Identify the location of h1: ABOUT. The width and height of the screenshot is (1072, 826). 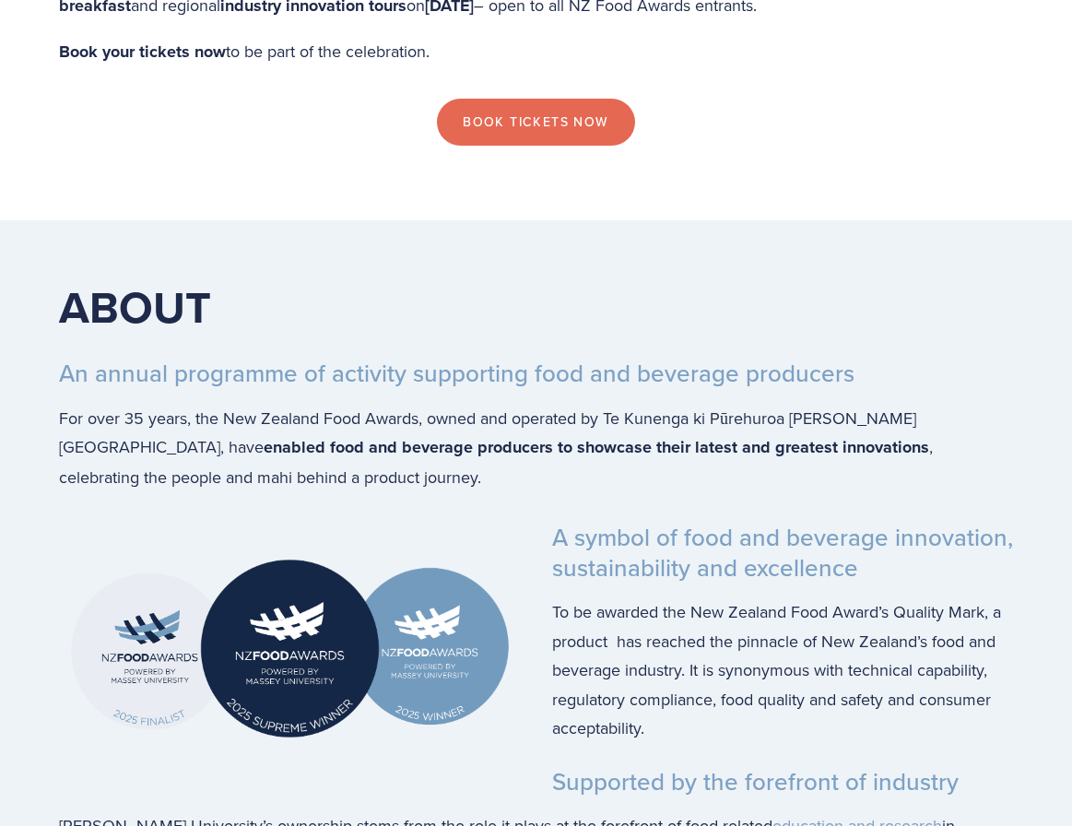
(536, 307).